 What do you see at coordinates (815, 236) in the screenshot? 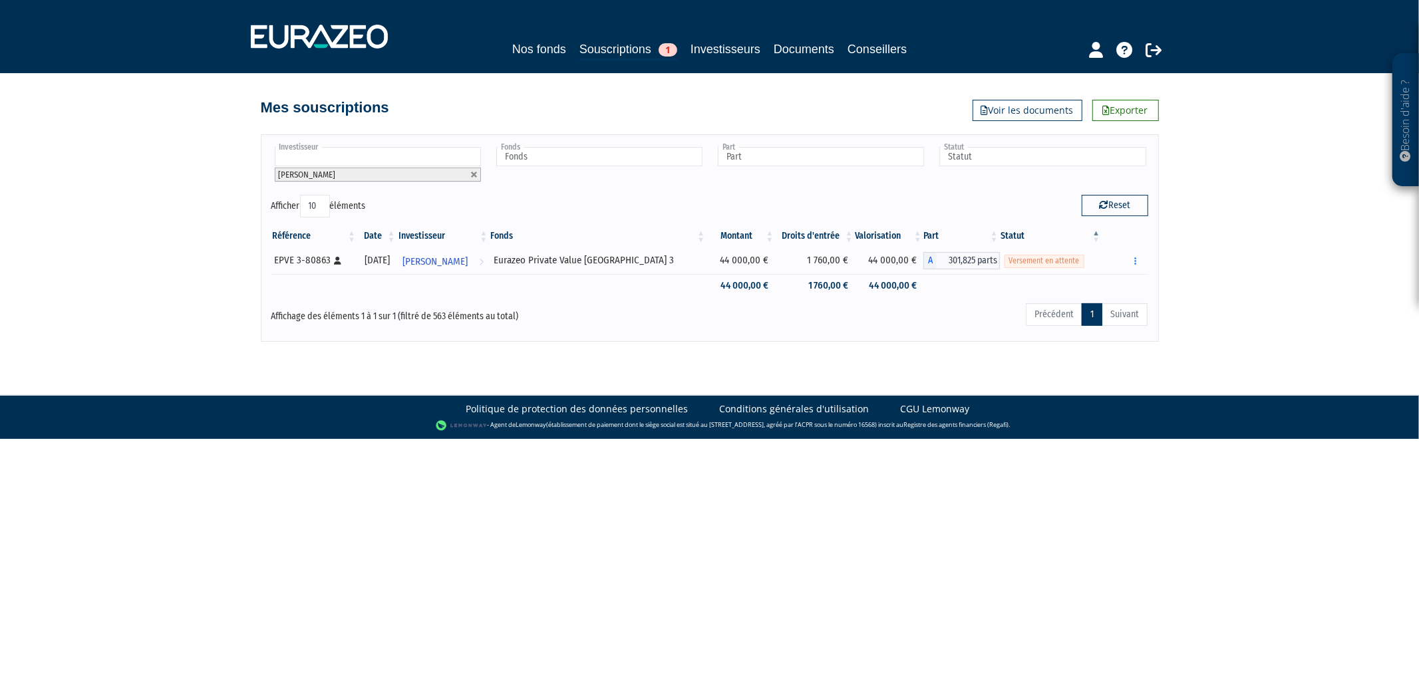
I see `th: Droits d'entrée: activer pour trier la colonne par ordre croissant` at bounding box center [815, 236].